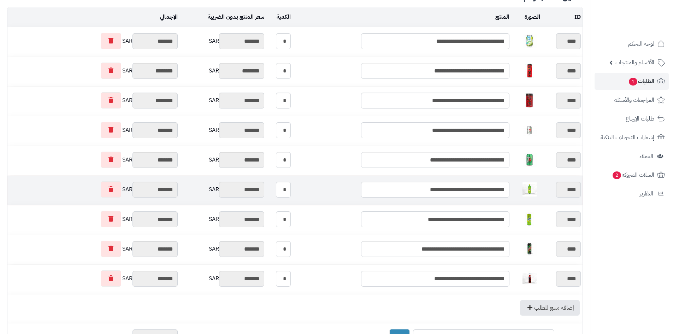 The image size is (673, 334). What do you see at coordinates (530, 249) in the screenshot?
I see `img: 1747589449-eEOsKJiB4F4Qma4ScYfF0w0O3YO6UDZQ-40x40.jpg` at bounding box center [530, 249].